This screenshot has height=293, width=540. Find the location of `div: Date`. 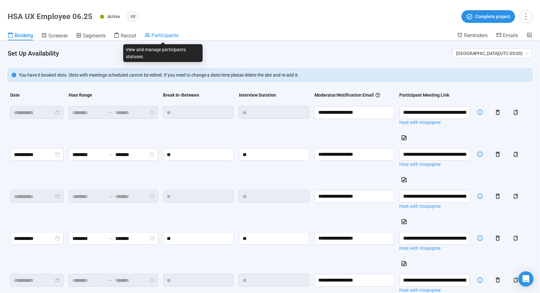

div: Date is located at coordinates (15, 95).